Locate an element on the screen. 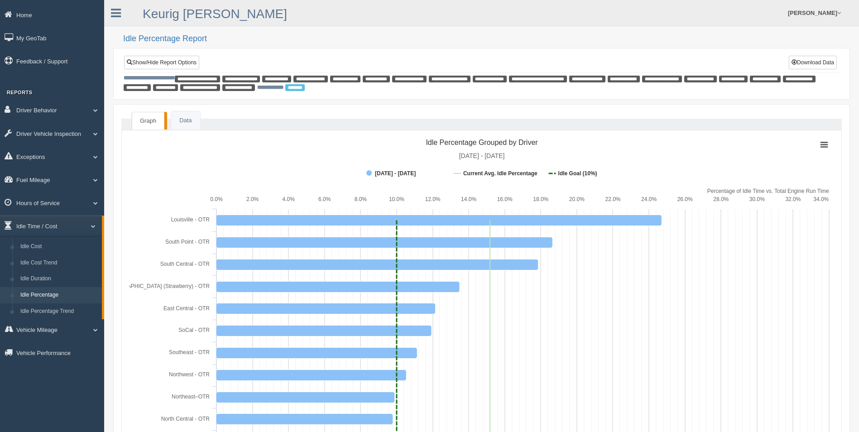 This screenshot has height=432, width=859. text: 10.0% is located at coordinates (397, 199).